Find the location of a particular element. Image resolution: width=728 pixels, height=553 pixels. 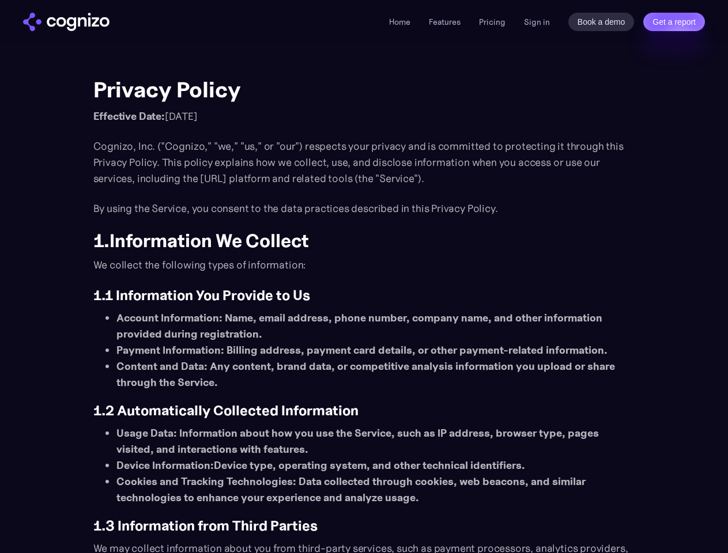

li: : Any content, brand data, or competitive analysis information you upload or share through the Se... is located at coordinates (376, 375).